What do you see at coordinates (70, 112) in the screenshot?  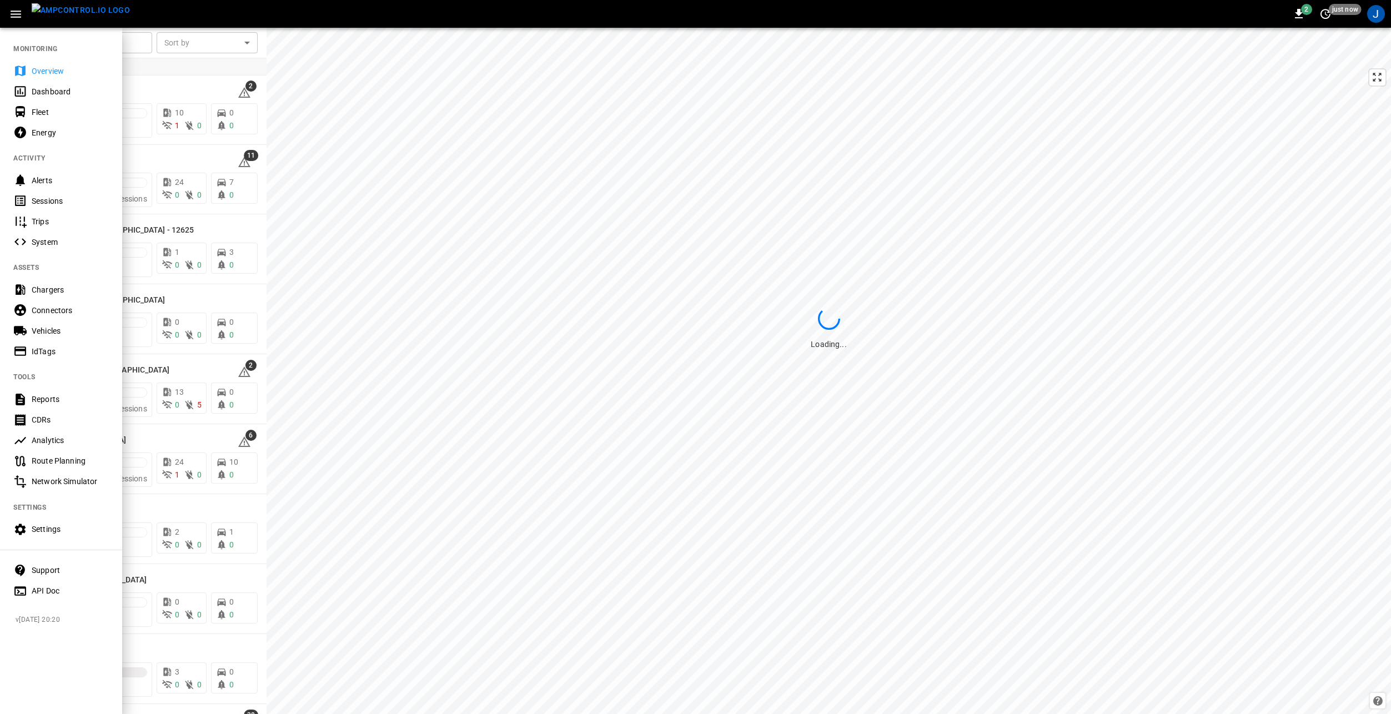 I see `div: Fleet` at bounding box center [70, 112].